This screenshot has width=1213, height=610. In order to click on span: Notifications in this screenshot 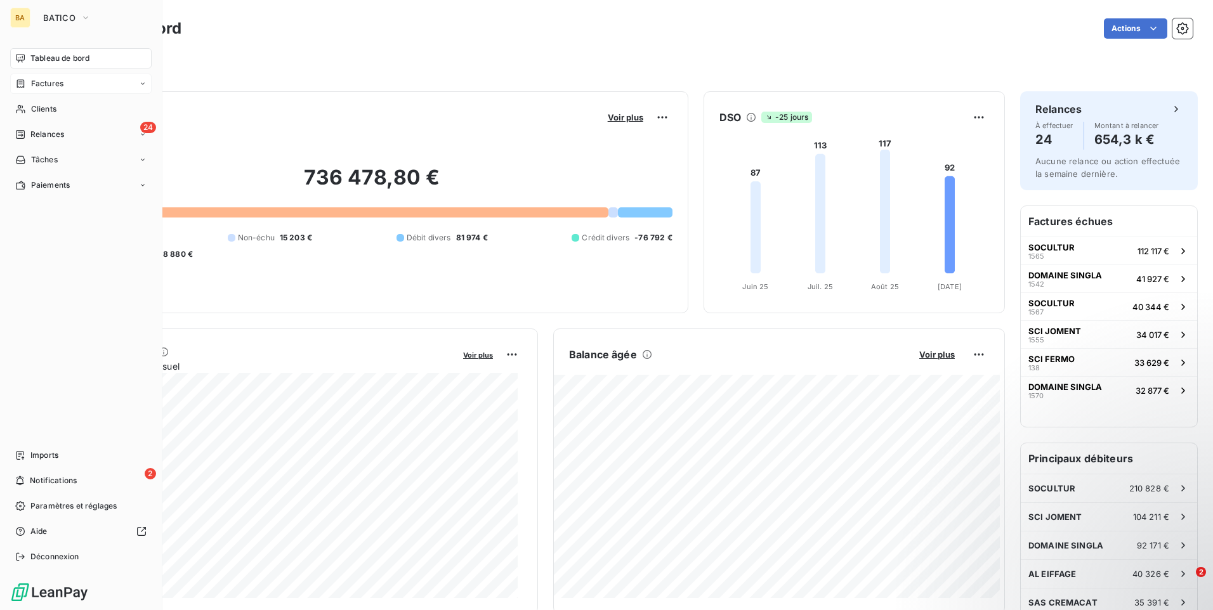, I will do `click(53, 481)`.